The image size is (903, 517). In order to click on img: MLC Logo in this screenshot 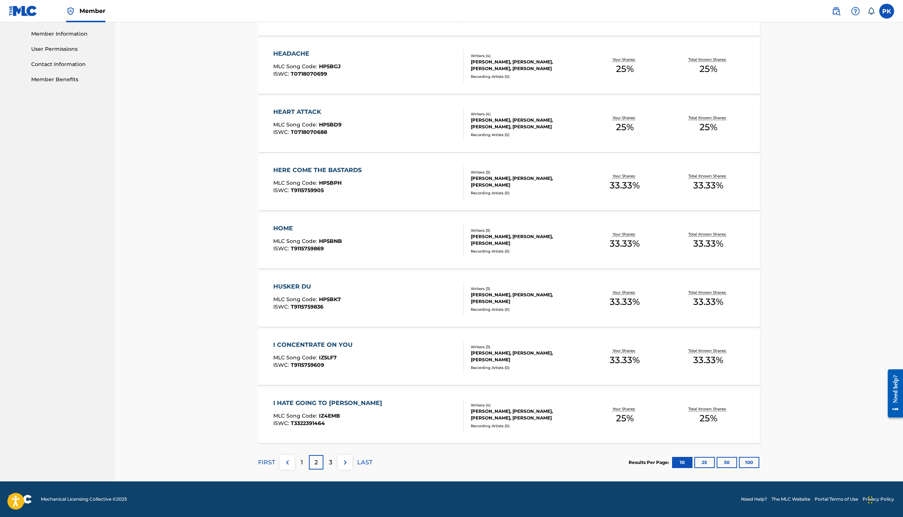, I will do `click(23, 11)`.